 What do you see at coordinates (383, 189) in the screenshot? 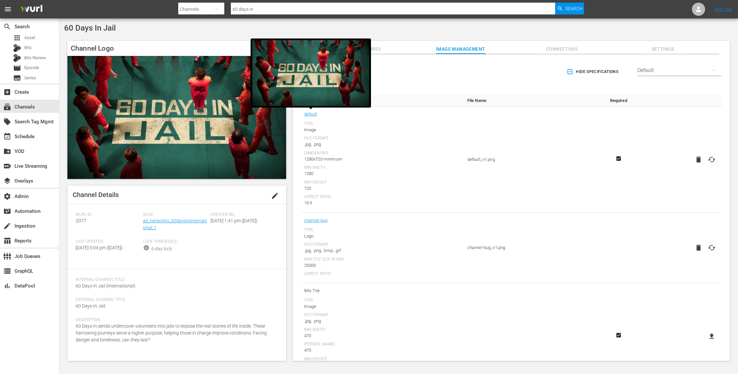
I see `div: 720` at bounding box center [383, 189].